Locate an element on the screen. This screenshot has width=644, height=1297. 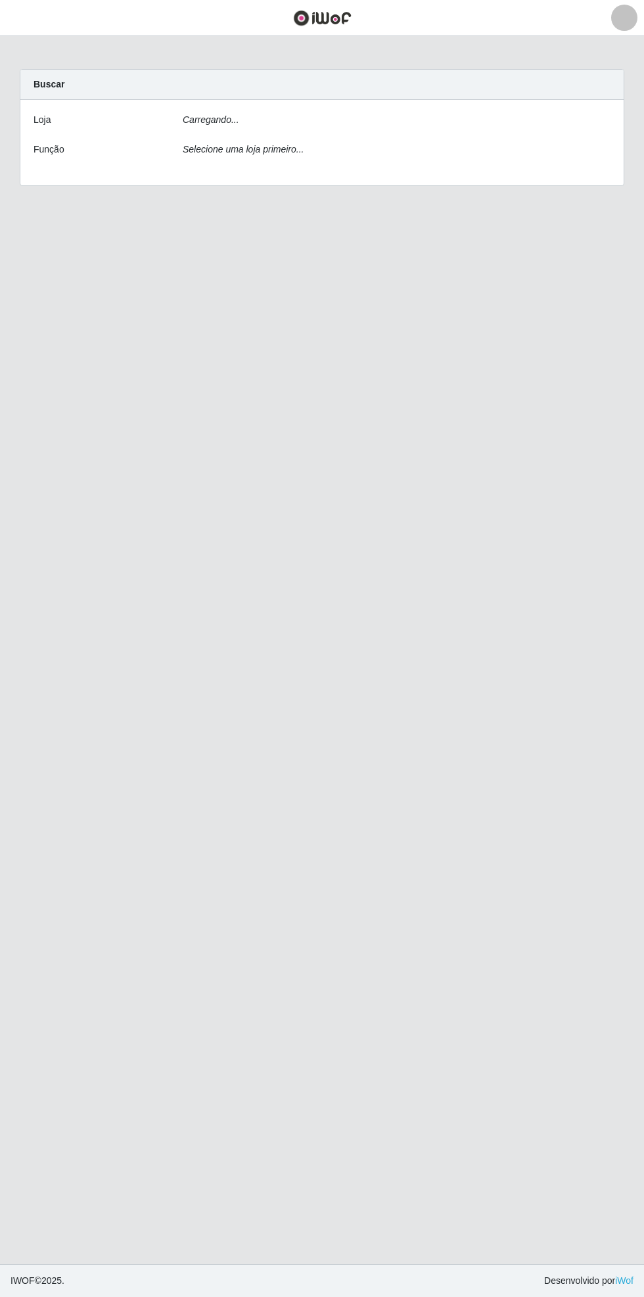
i: Selecione uma loja primeiro... is located at coordinates (243, 149).